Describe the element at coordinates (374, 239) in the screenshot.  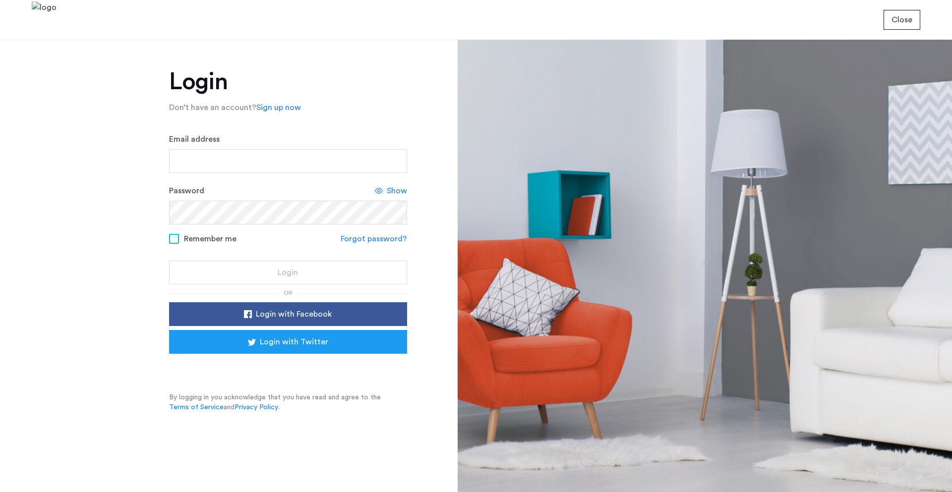
I see `a: Forgot password?` at that location.